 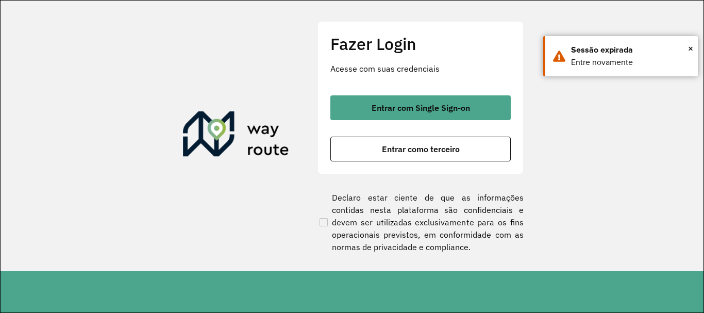 What do you see at coordinates (630, 50) in the screenshot?
I see `div: Sessão expirada` at bounding box center [630, 50].